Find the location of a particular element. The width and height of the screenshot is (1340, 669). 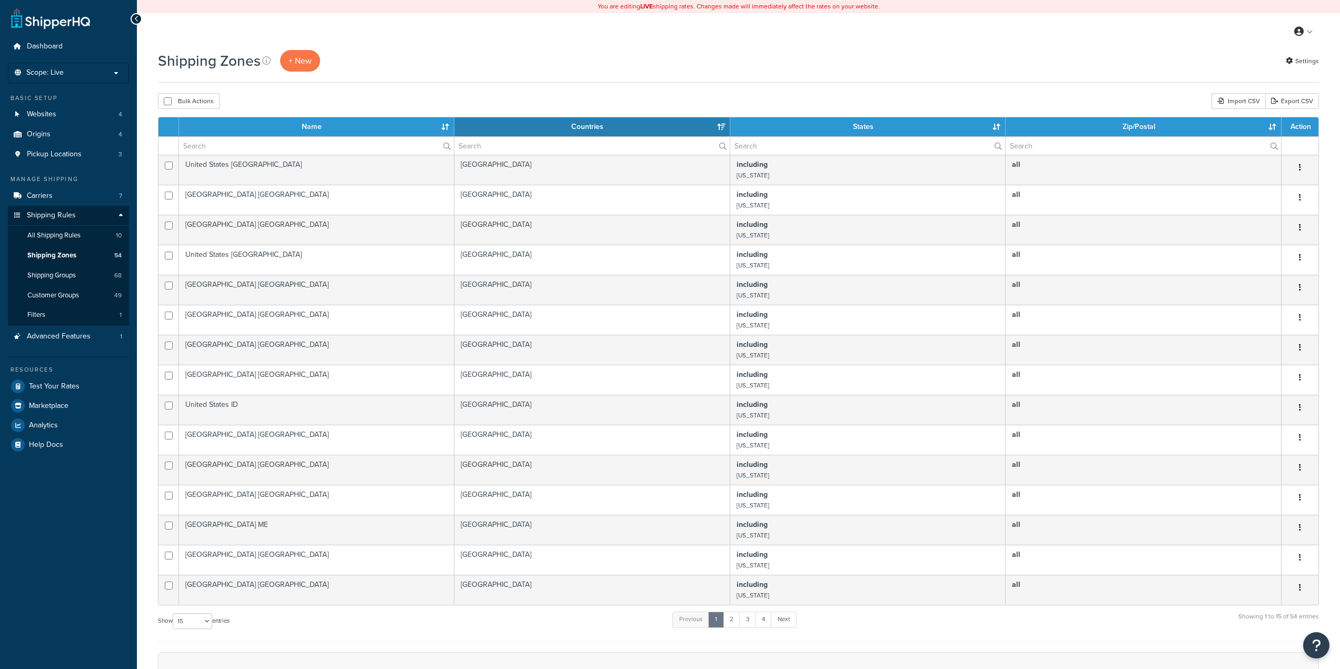

label: Show entries is located at coordinates (194, 621).